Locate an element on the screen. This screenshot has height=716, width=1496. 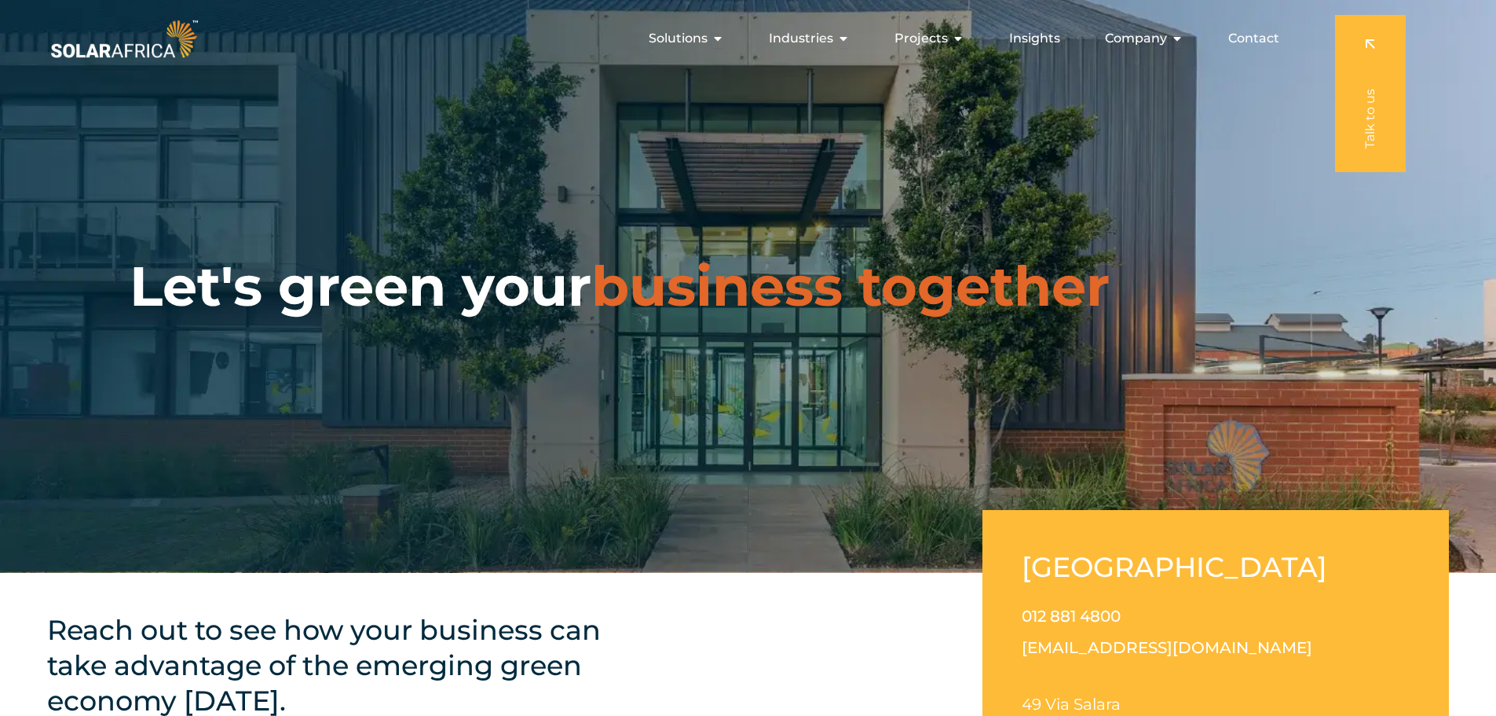
h1: Let's green your is located at coordinates (620, 286).